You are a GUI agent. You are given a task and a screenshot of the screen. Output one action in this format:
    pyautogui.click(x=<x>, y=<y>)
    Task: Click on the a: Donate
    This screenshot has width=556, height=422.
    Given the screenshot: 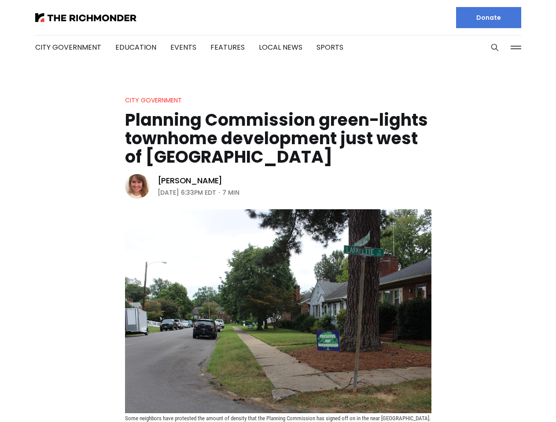 What is the action you would take?
    pyautogui.click(x=488, y=18)
    